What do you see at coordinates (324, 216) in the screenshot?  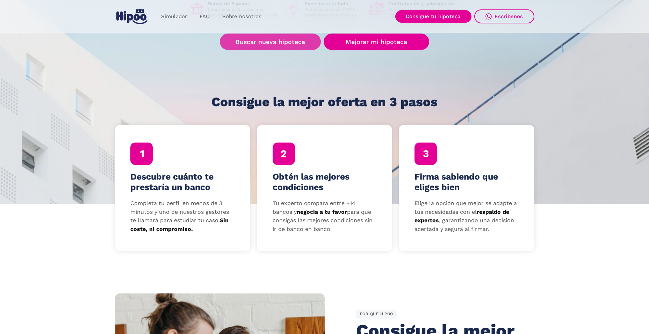 I see `p: Tu experto compara entre +14 bancos y para que consigas las mejores condiciones sin ir de banco e...` at bounding box center [324, 216].